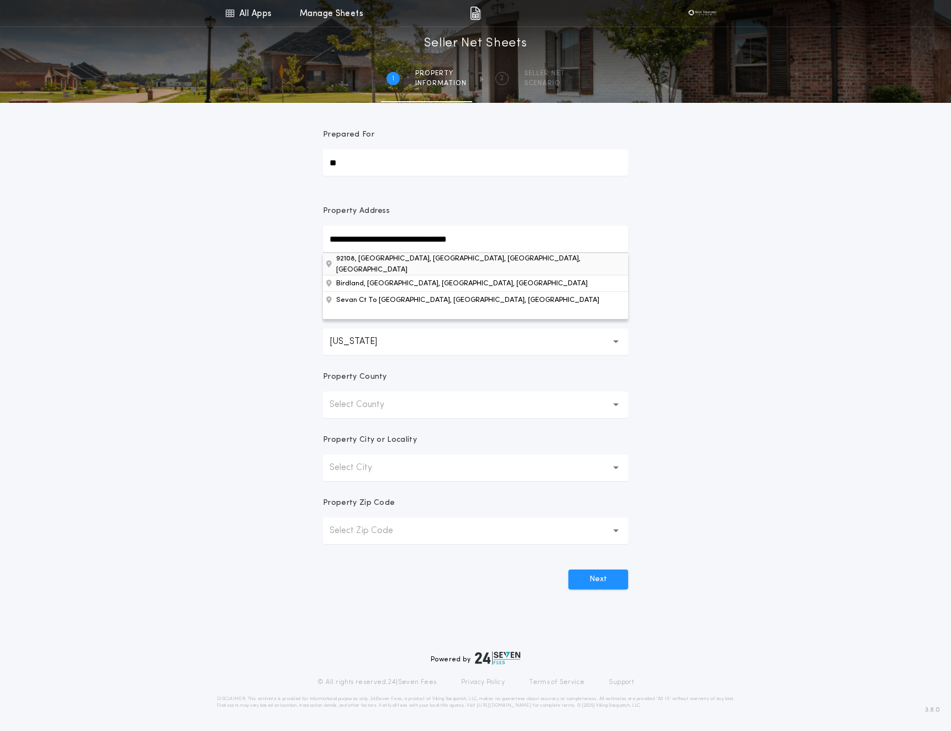  I want to click on div: Powered by, so click(476, 658).